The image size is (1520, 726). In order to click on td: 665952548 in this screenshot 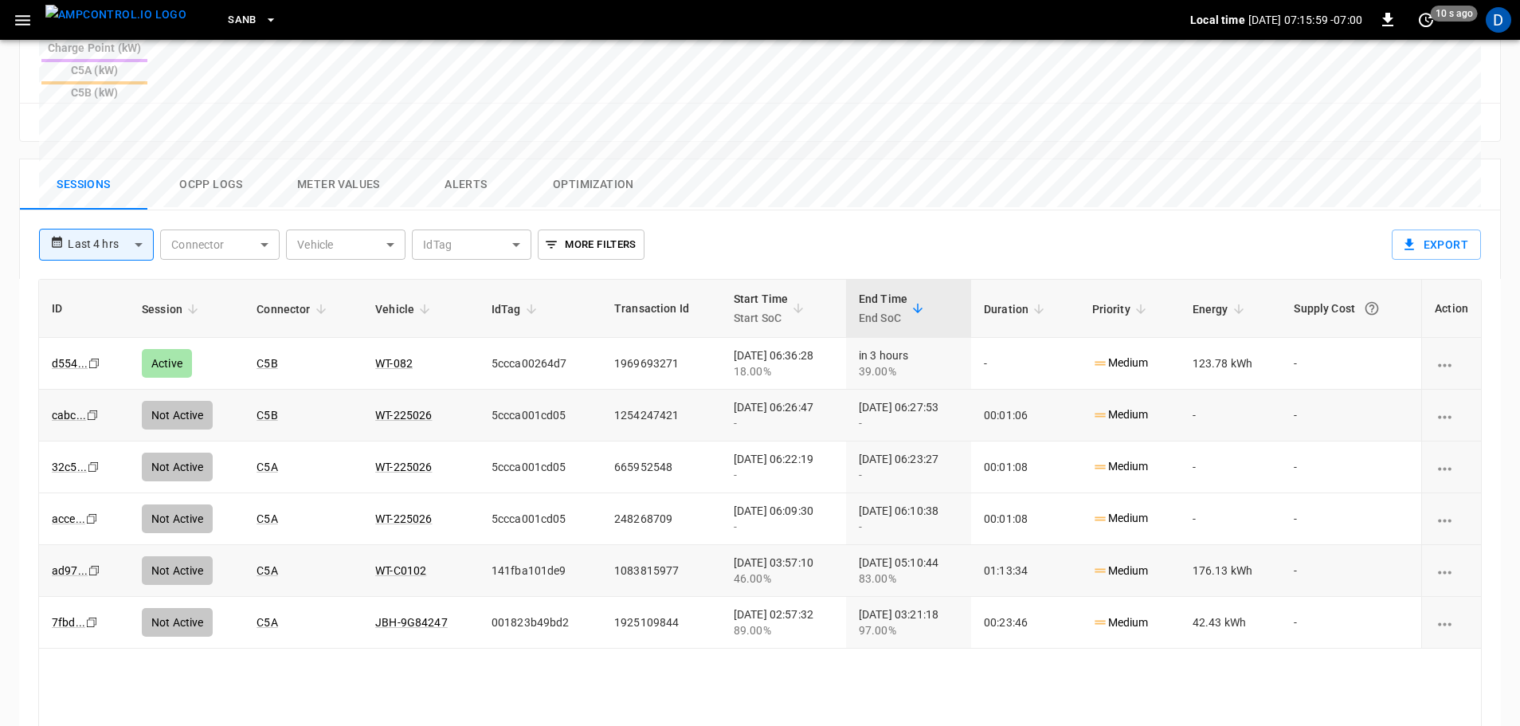, I will do `click(661, 467)`.